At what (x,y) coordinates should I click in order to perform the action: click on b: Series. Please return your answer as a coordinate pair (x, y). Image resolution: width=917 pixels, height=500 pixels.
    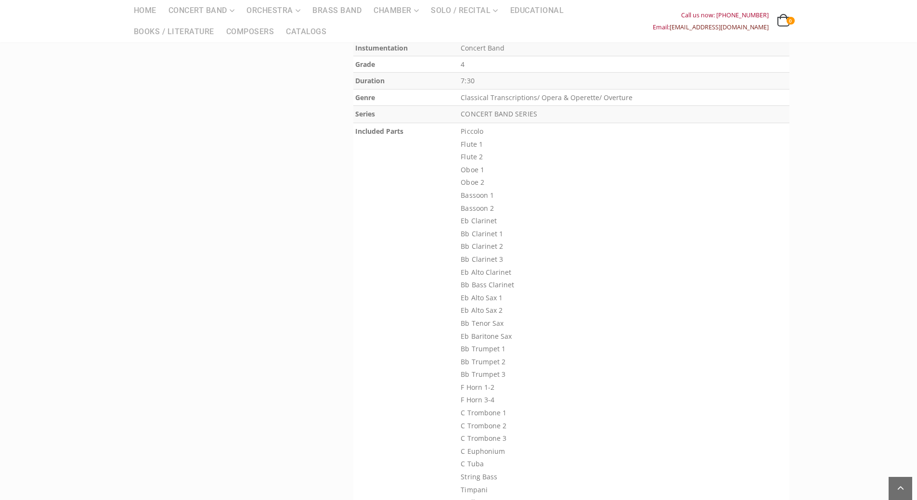
    Looking at the image, I should click on (365, 114).